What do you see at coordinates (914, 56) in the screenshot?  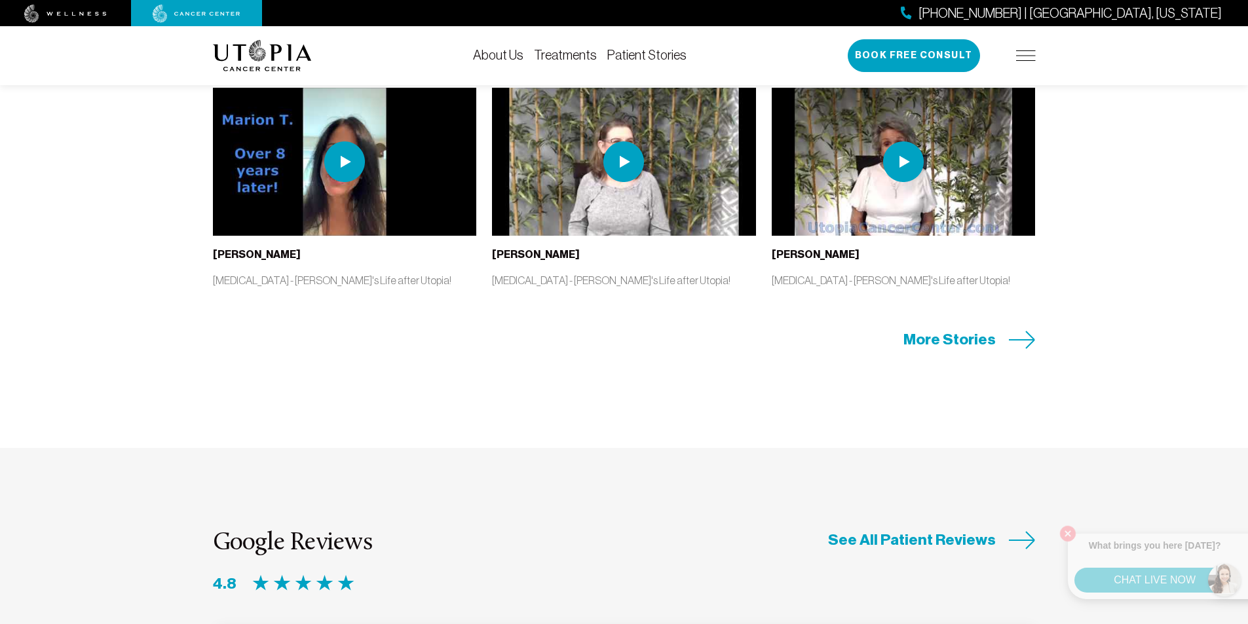 I see `button: Book Free Consult` at bounding box center [914, 56].